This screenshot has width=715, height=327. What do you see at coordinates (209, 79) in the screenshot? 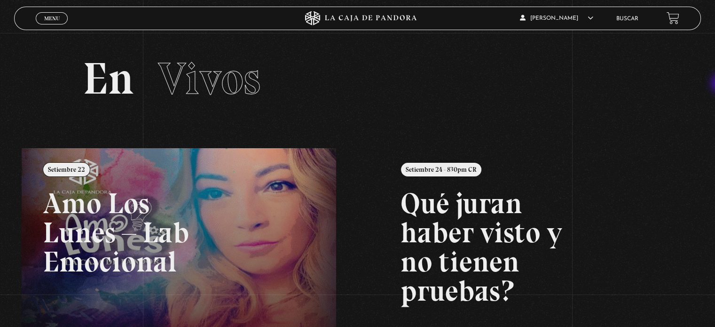
I see `span: Vivos` at bounding box center [209, 79].